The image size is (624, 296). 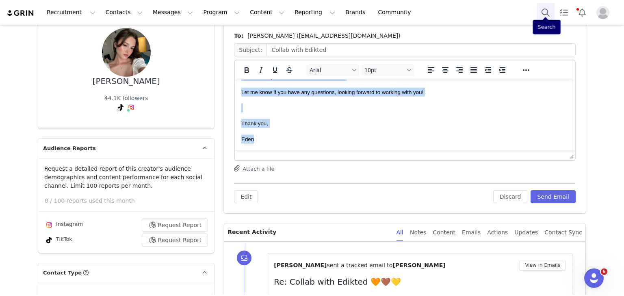 What do you see at coordinates (308, 233) in the screenshot?
I see `p: Recent Activity` at bounding box center [308, 233].